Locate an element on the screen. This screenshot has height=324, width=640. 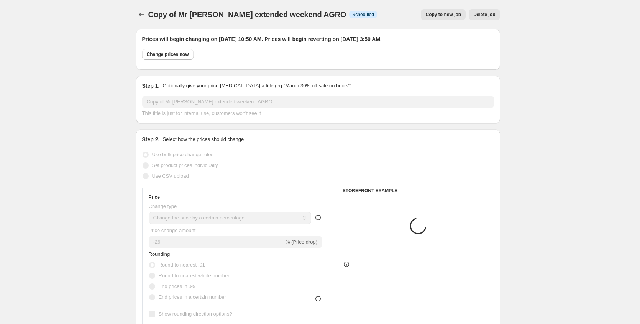
span: % (Price drop) is located at coordinates (301, 242).